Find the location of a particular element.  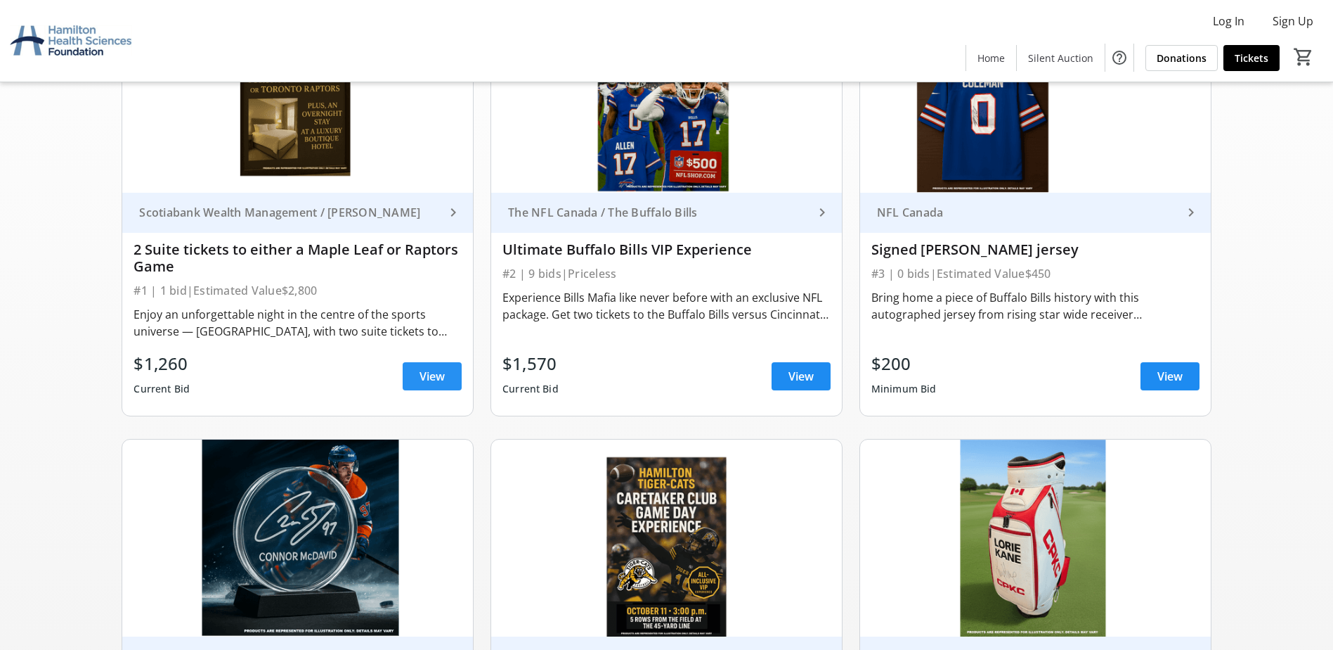

a: The NFL Canada / The Buffalo Bills is located at coordinates (666, 212).